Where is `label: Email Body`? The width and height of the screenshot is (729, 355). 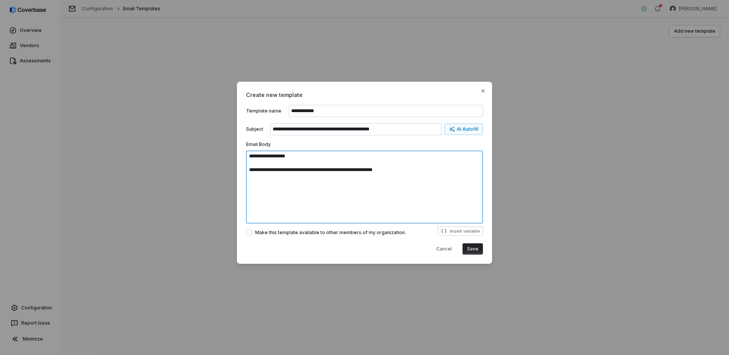
label: Email Body is located at coordinates (258, 144).